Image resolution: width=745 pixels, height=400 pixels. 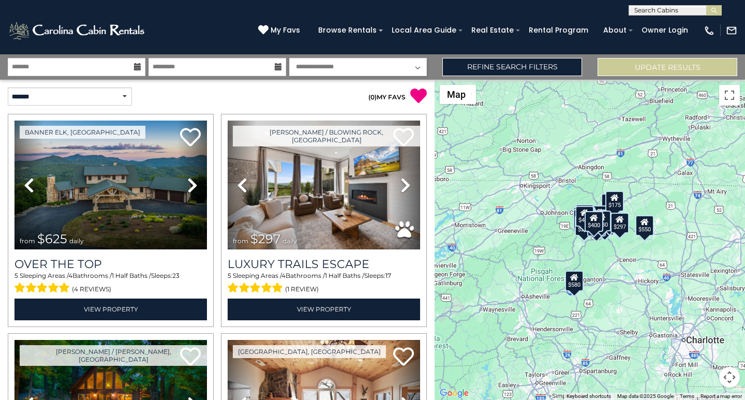 I want to click on a: Owner Login, so click(x=665, y=30).